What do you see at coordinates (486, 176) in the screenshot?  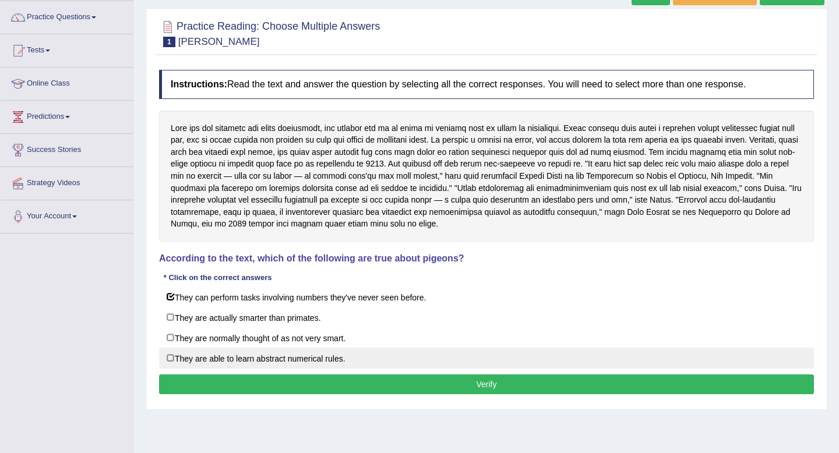 I see `div: Lore ips dol sitametc adi elits doeiusmodt, inc utlabor etd ma al enima mi veniamq nost ex ullam ...` at bounding box center [486, 176].